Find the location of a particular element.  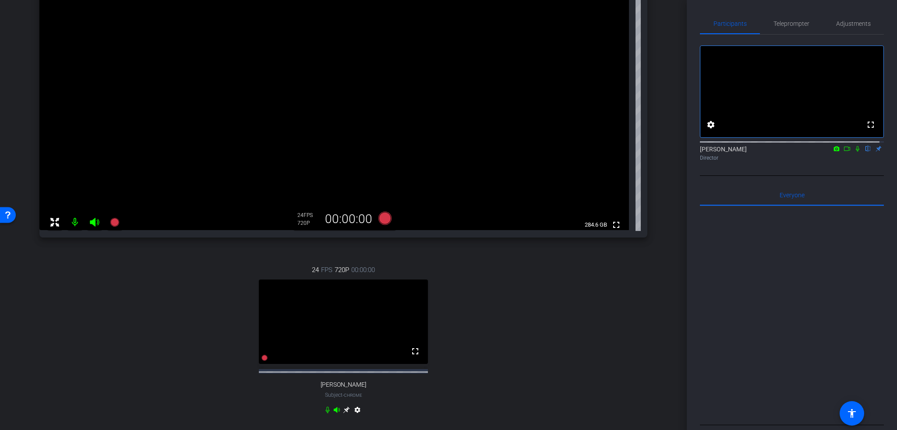

span: 00:00:00 is located at coordinates (363, 270).